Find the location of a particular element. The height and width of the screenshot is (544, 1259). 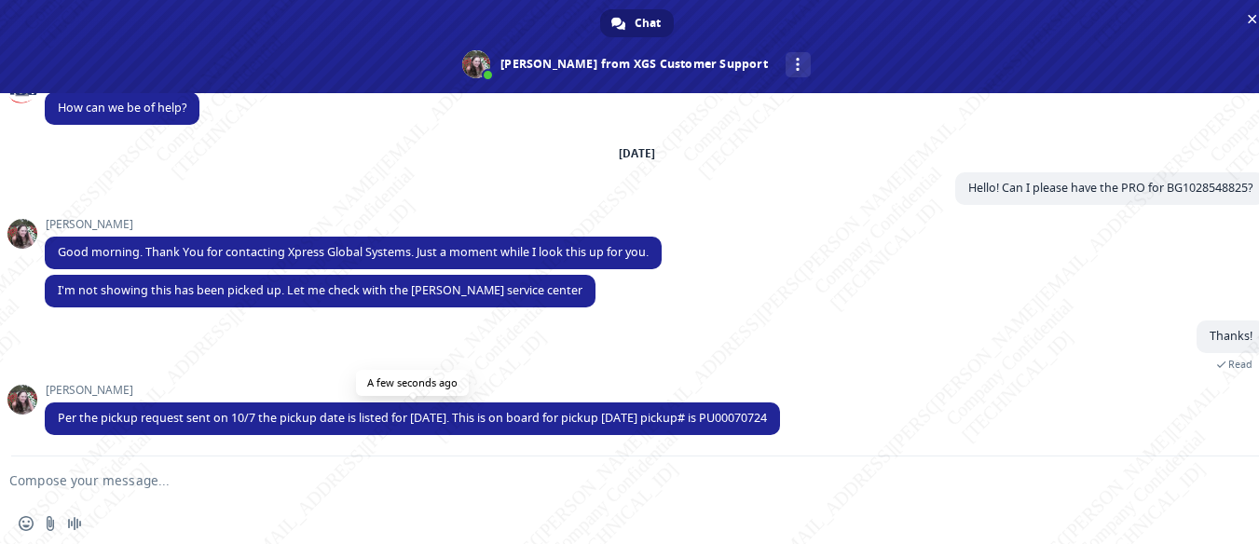

span: Read is located at coordinates (1240, 364).